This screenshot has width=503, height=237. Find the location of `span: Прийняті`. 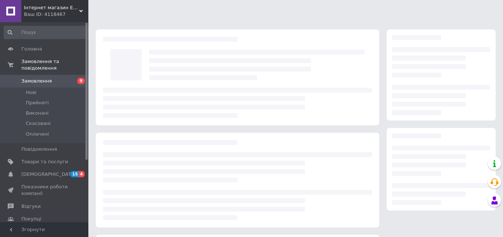

span: Прийняті is located at coordinates (37, 103).